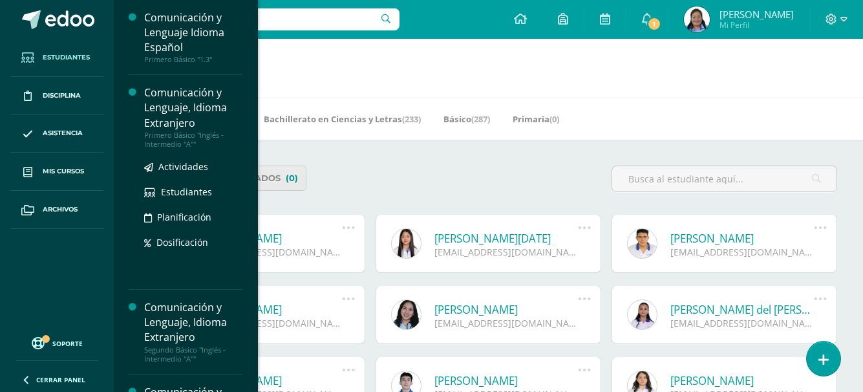  I want to click on span: (287), so click(480, 119).